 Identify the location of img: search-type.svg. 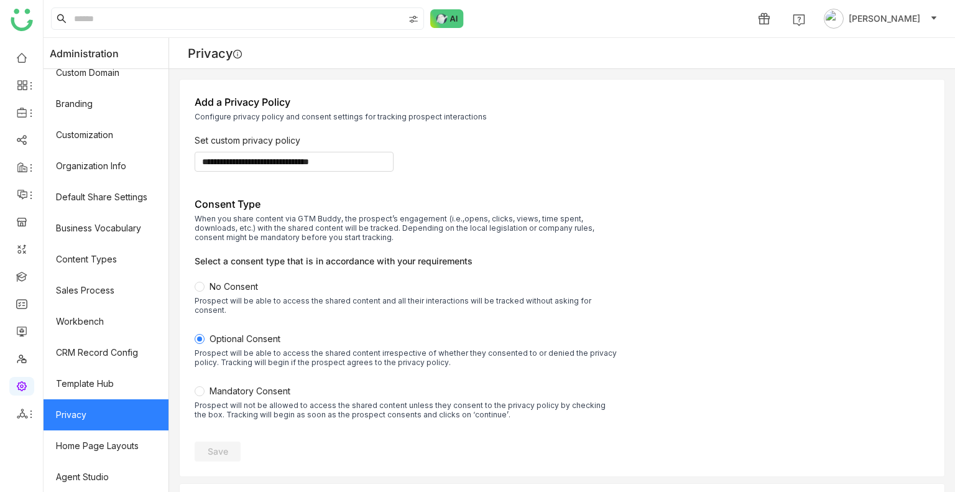
(413, 19).